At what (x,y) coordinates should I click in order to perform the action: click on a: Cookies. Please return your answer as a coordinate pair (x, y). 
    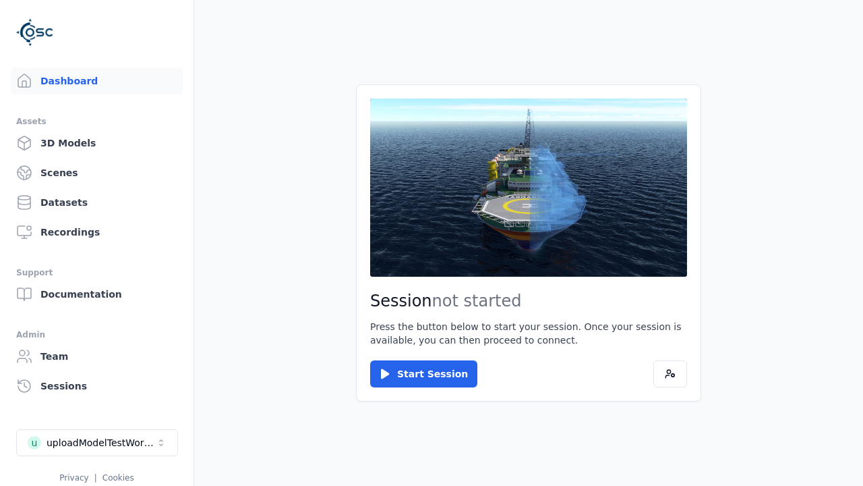
    Looking at the image, I should click on (118, 478).